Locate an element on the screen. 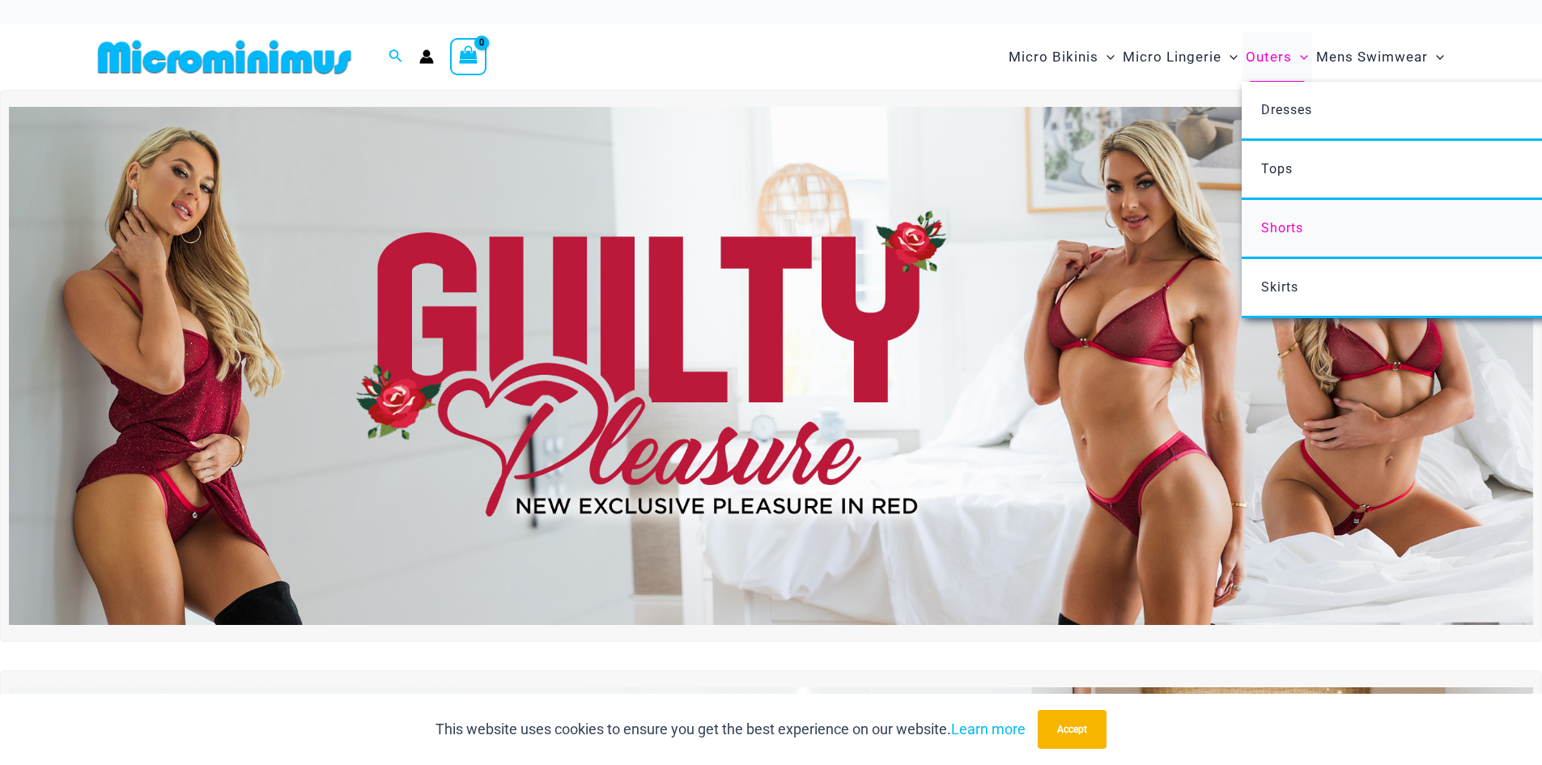  a: OutersMenu ToggleMenu Toggle is located at coordinates (1277, 57).